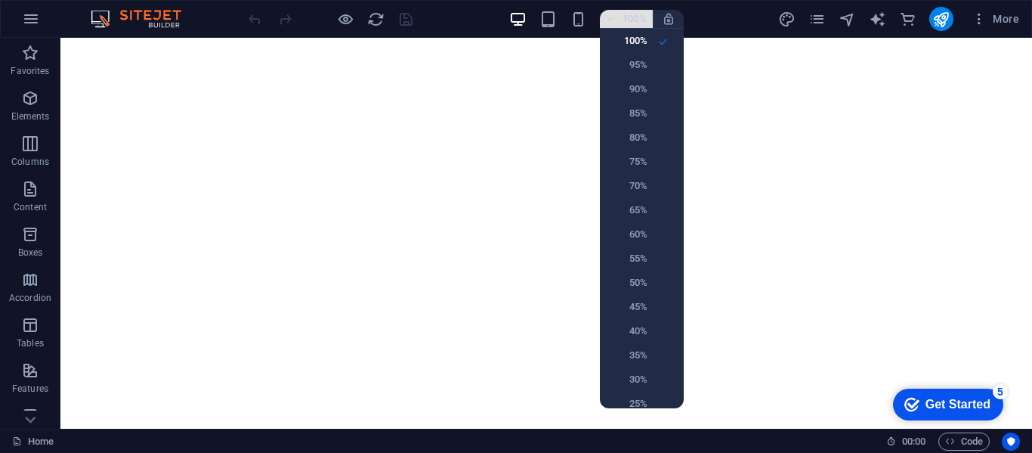 The height and width of the screenshot is (453, 1032). What do you see at coordinates (628, 113) in the screenshot?
I see `h6: 85%` at bounding box center [628, 113].